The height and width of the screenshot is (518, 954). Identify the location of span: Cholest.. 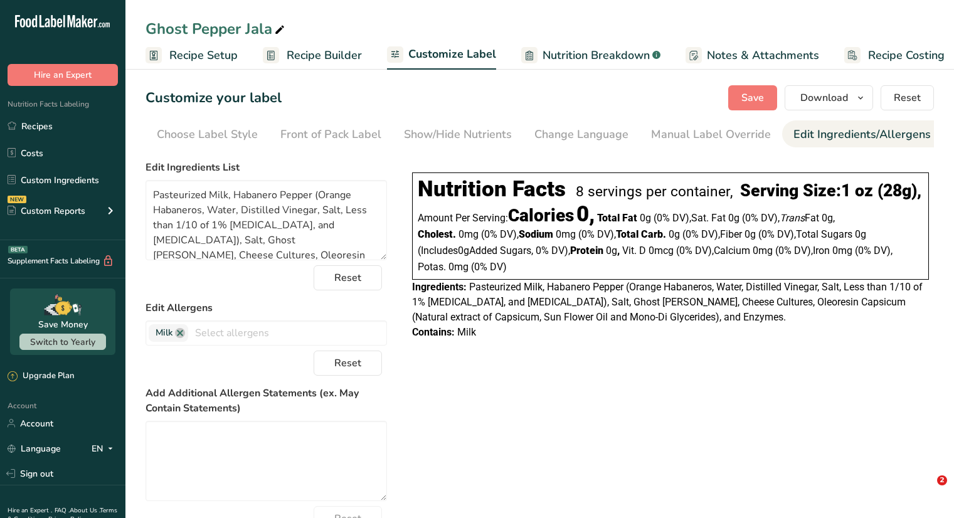
(437, 234).